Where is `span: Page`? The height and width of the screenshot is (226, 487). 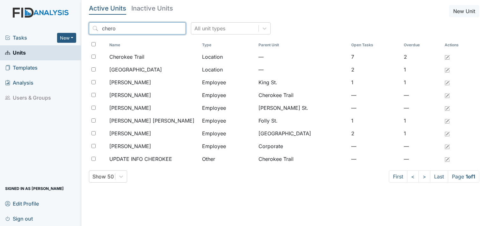 span: Page is located at coordinates (463, 176).